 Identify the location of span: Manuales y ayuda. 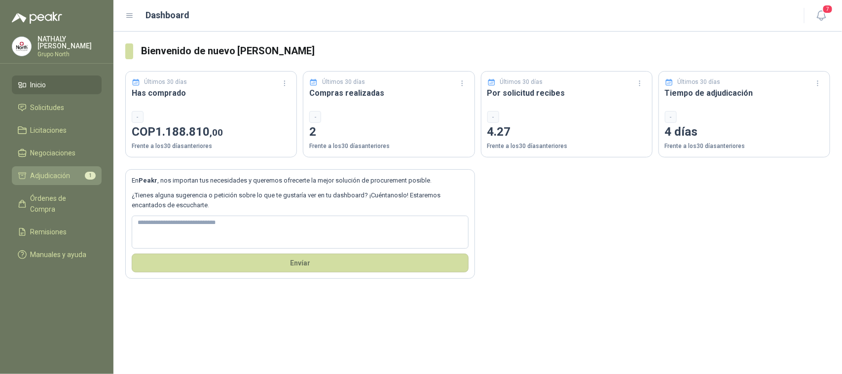
(59, 254).